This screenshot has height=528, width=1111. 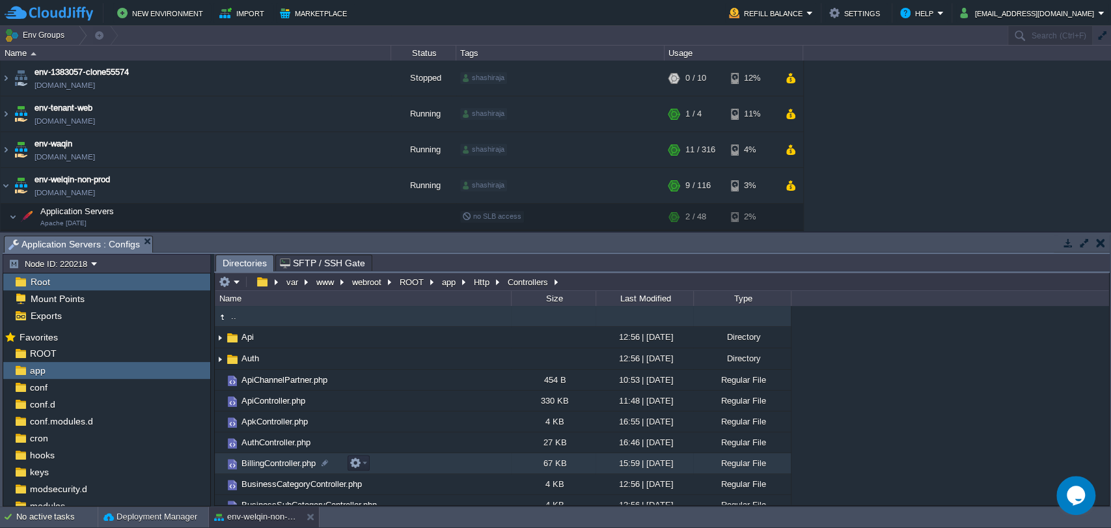 What do you see at coordinates (284, 379) in the screenshot?
I see `span: ApiChannelPartner.php` at bounding box center [284, 379].